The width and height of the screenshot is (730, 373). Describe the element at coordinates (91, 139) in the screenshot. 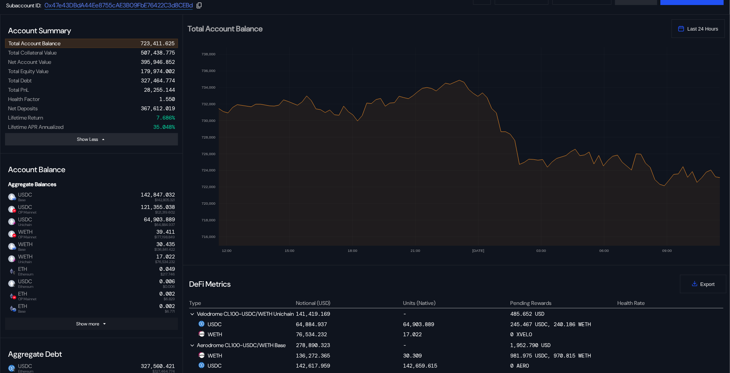

I see `button: Show Less` at that location.